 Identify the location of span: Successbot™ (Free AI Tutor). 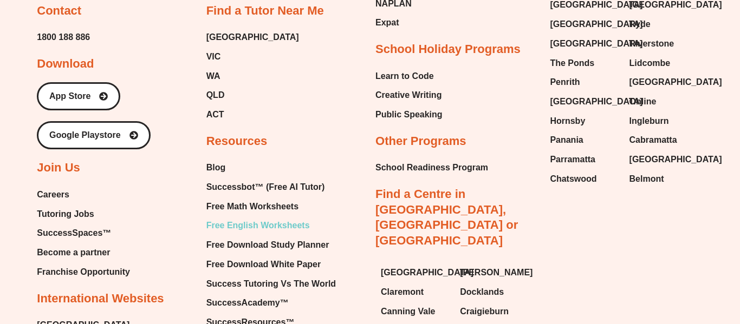
(265, 187).